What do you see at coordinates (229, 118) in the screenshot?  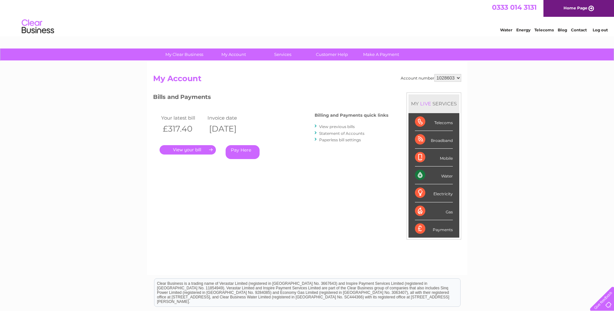 I see `td: Invoice date` at bounding box center [229, 118].